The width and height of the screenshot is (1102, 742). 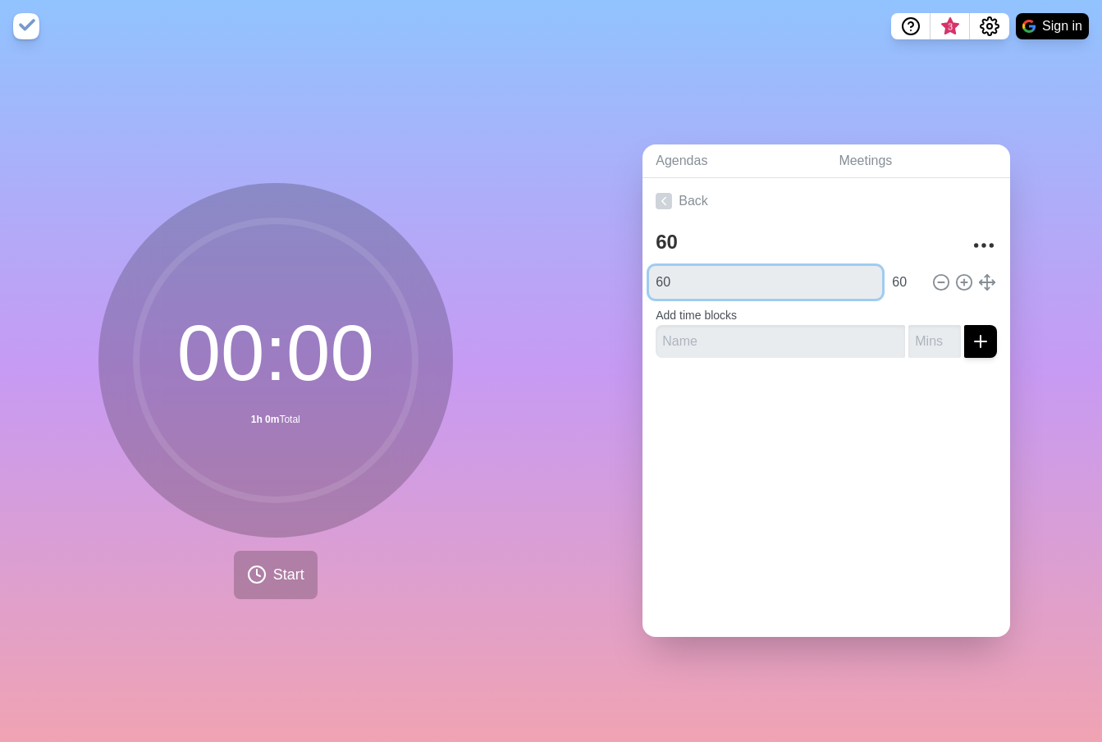 I want to click on a: Back, so click(x=827, y=201).